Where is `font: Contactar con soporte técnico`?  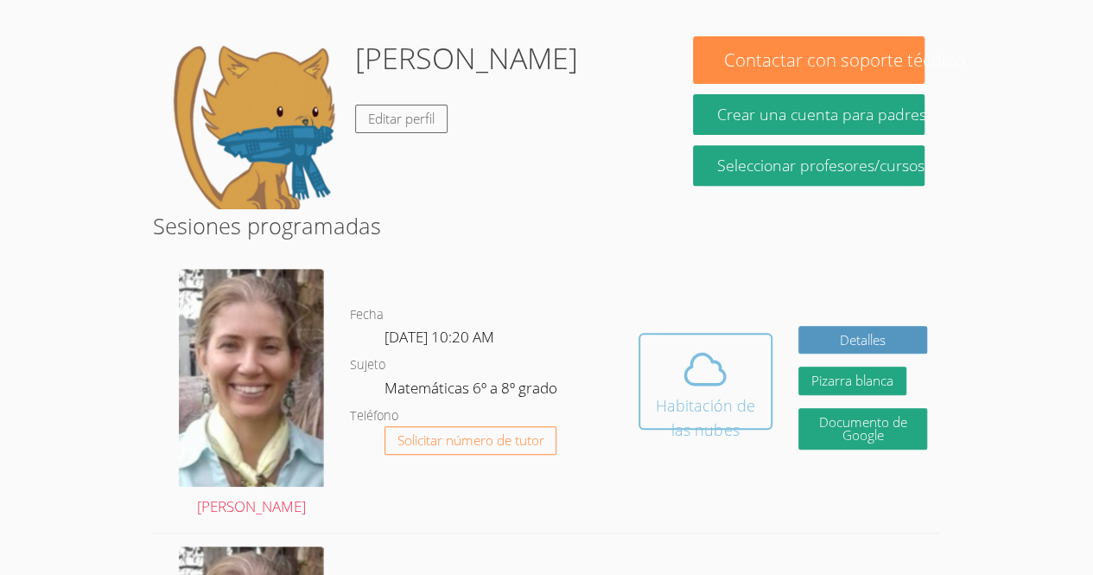
font: Contactar con soporte técnico is located at coordinates (844, 60).